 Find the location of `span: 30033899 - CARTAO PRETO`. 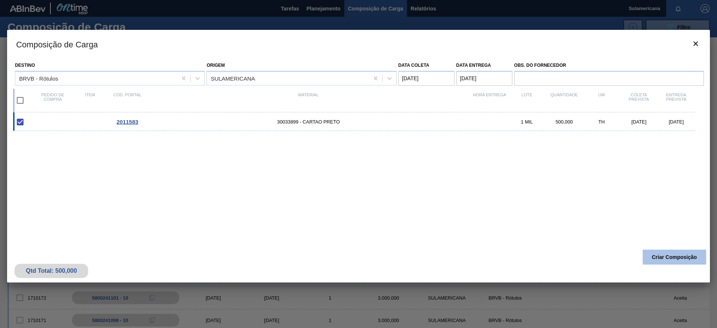

span: 30033899 - CARTAO PRETO is located at coordinates (308, 122).